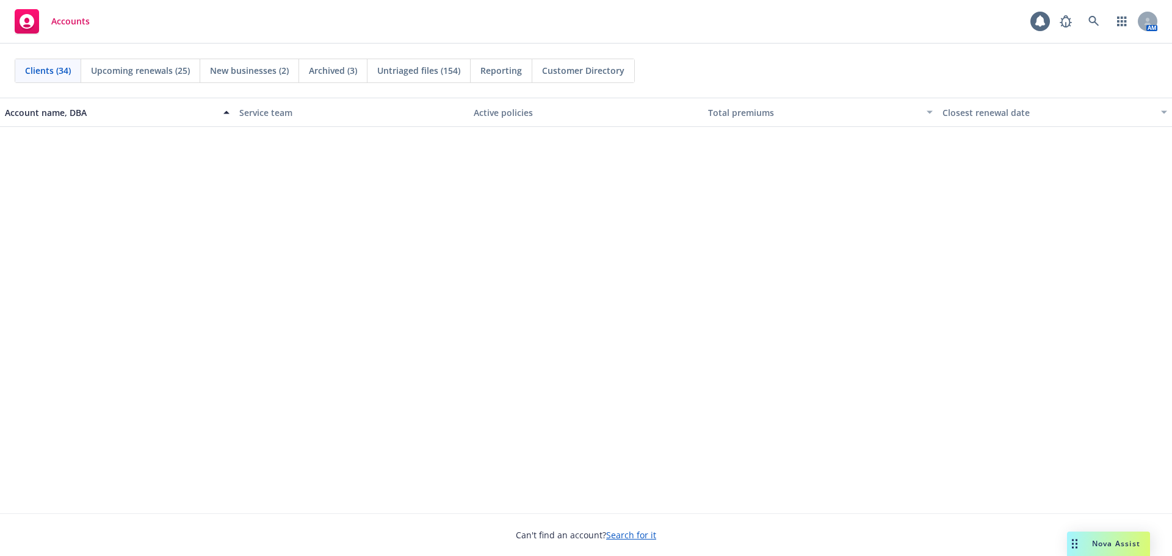  Describe the element at coordinates (1066, 21) in the screenshot. I see `a: Report a Bug` at that location.